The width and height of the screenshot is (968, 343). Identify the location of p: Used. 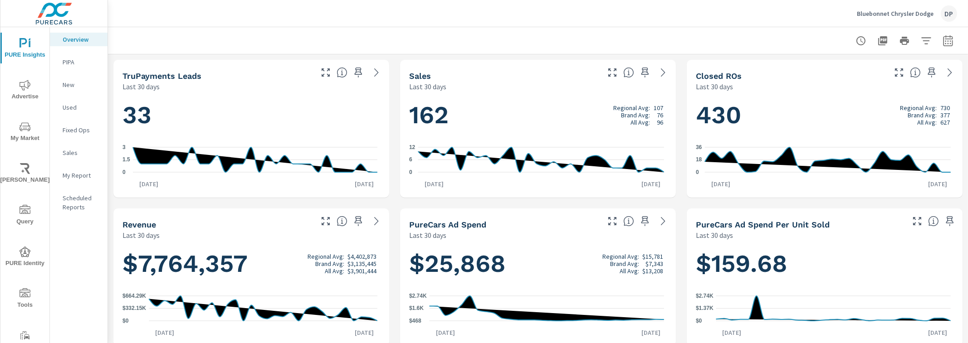
(81, 107).